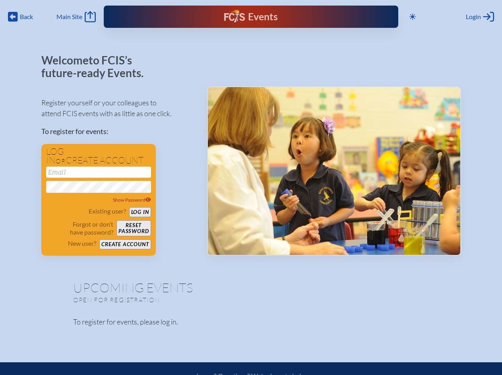 The image size is (502, 375). What do you see at coordinates (334, 171) in the screenshot?
I see `img: Events` at bounding box center [334, 171].